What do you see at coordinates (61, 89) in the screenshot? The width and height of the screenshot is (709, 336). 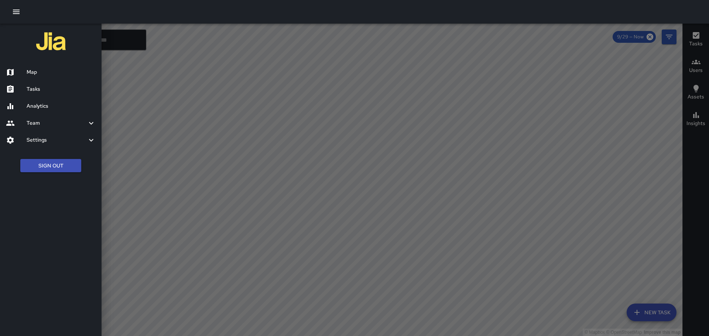 I see `h6: Tasks` at bounding box center [61, 89].